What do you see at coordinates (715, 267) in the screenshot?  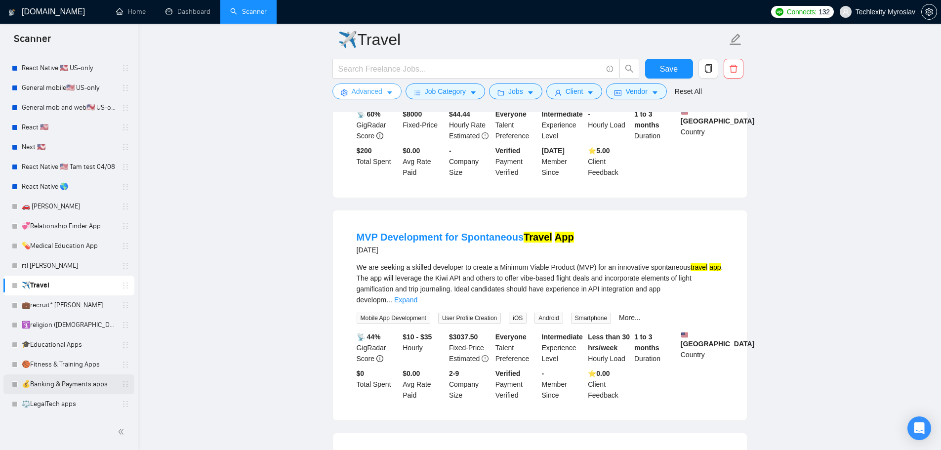 I see `mark: app` at bounding box center [715, 267].